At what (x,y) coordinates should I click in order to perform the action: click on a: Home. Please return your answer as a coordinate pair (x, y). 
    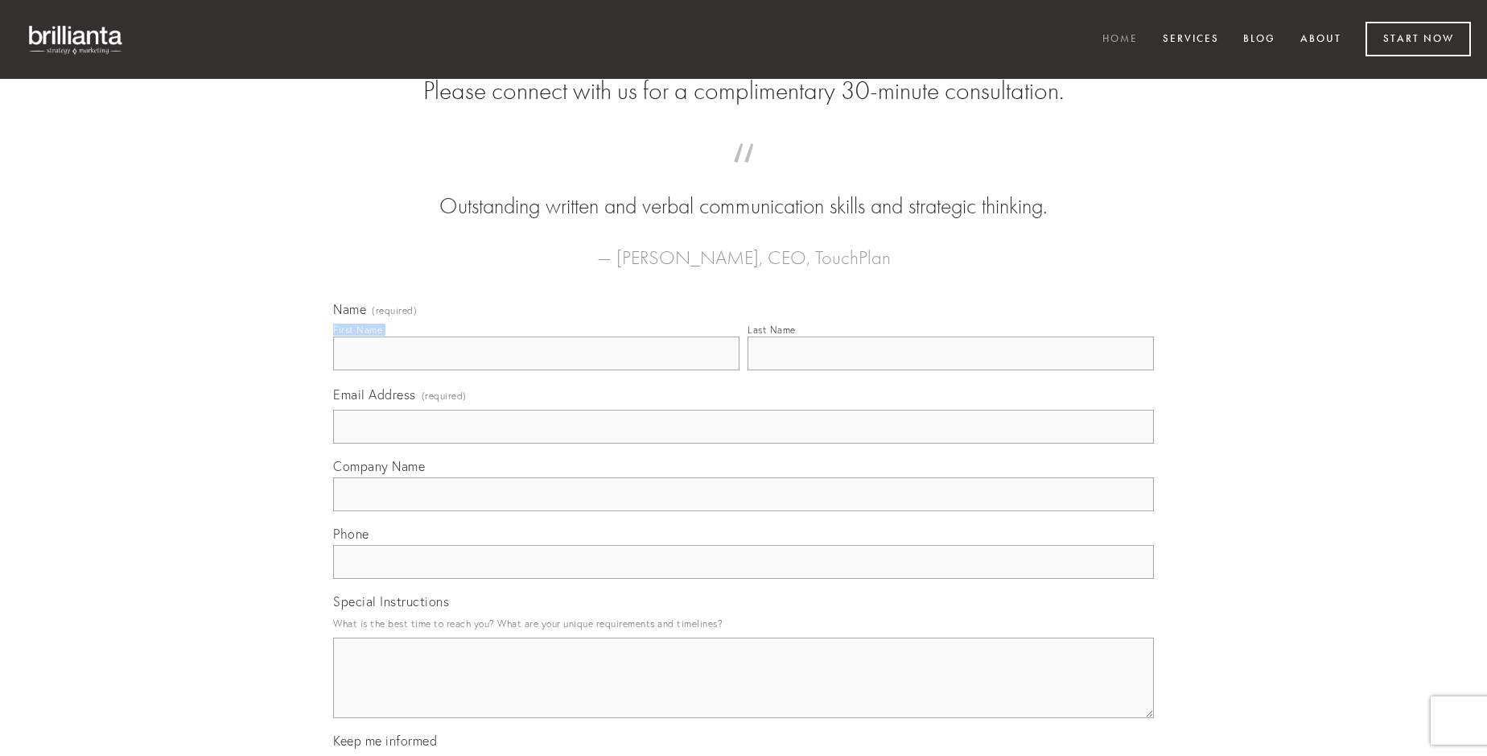
    Looking at the image, I should click on (1120, 39).